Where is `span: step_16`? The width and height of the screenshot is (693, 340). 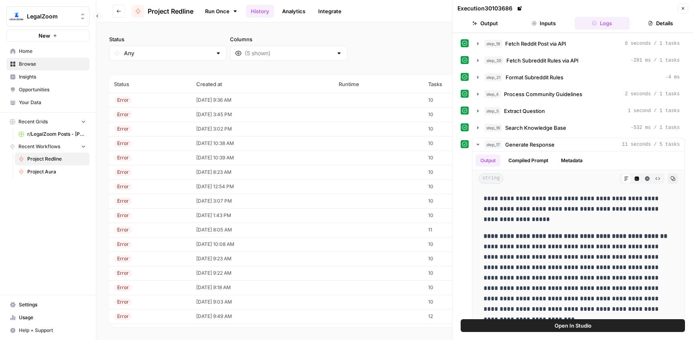 span: step_16 is located at coordinates (493, 128).